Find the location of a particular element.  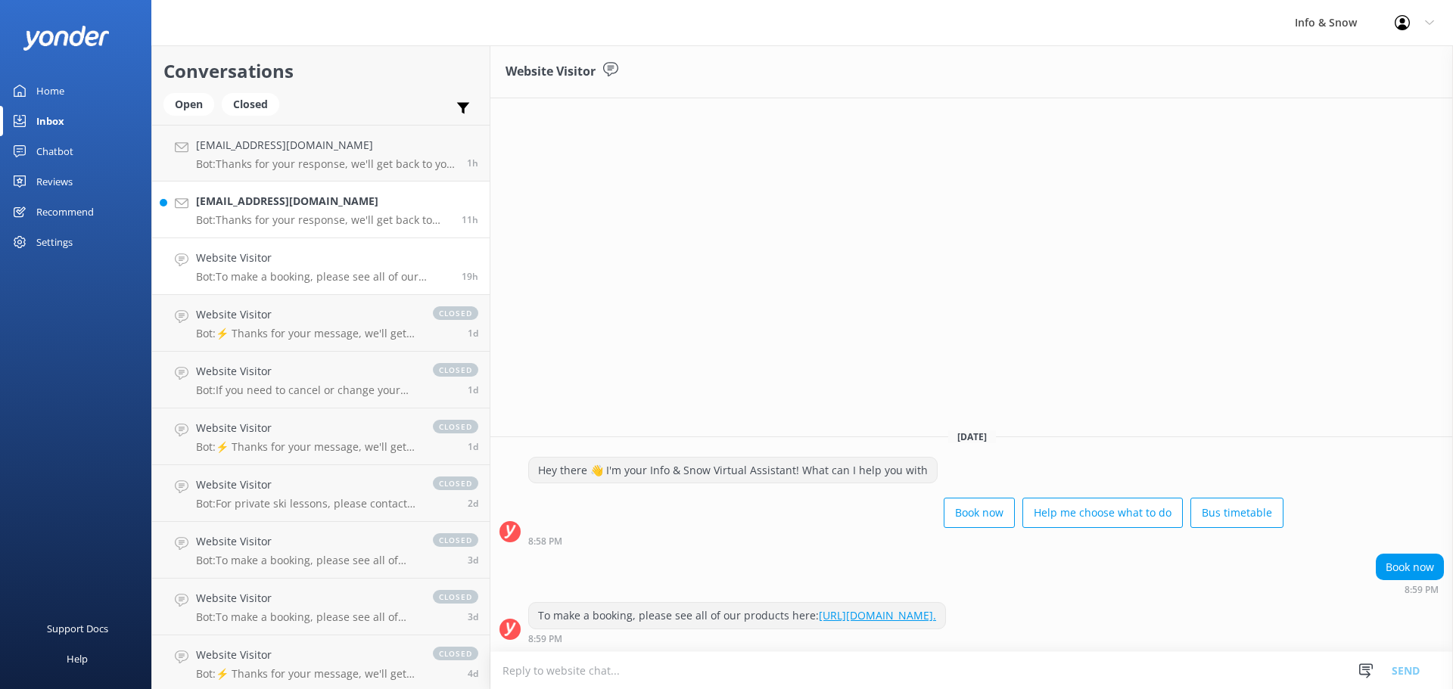

div: Aug 23 2025 08:58pm (UTC +12:00) Pacific/Auckland is located at coordinates (906, 541).